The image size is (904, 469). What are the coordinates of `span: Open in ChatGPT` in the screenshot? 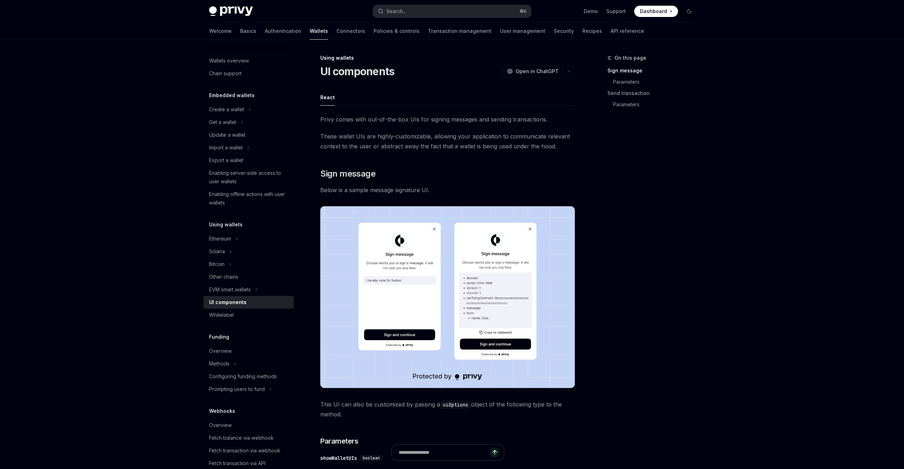 It's located at (537, 71).